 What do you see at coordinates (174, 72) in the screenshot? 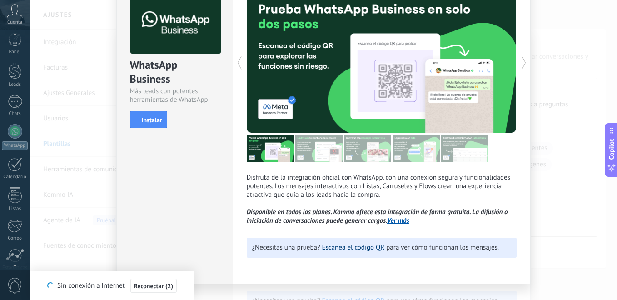
I see `div: WhatsApp Business` at bounding box center [174, 72].